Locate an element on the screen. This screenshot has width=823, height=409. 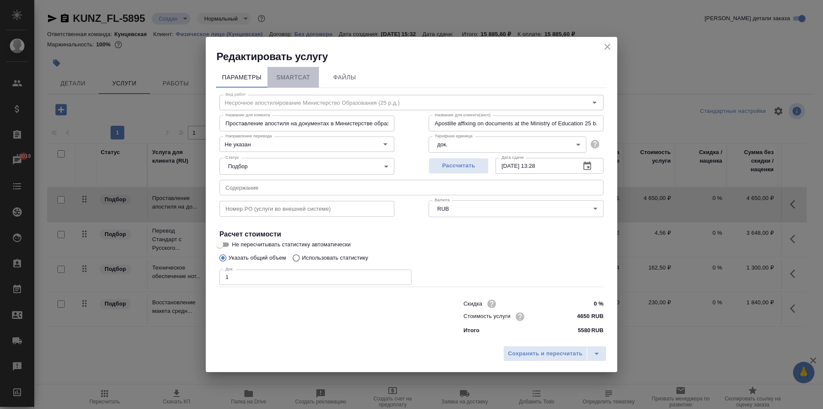
div: split button is located at coordinates (555, 353).